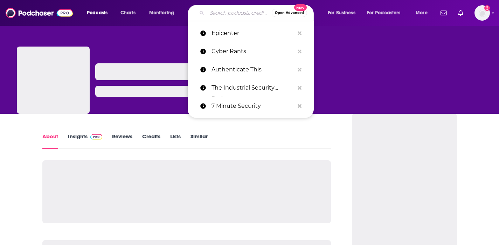  I want to click on svg: Add a profile image, so click(487, 8).